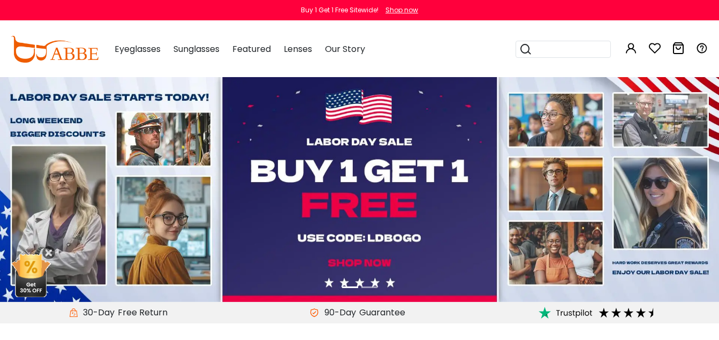 The image size is (719, 340). Describe the element at coordinates (55, 49) in the screenshot. I see `img: abbeglasses.com` at that location.